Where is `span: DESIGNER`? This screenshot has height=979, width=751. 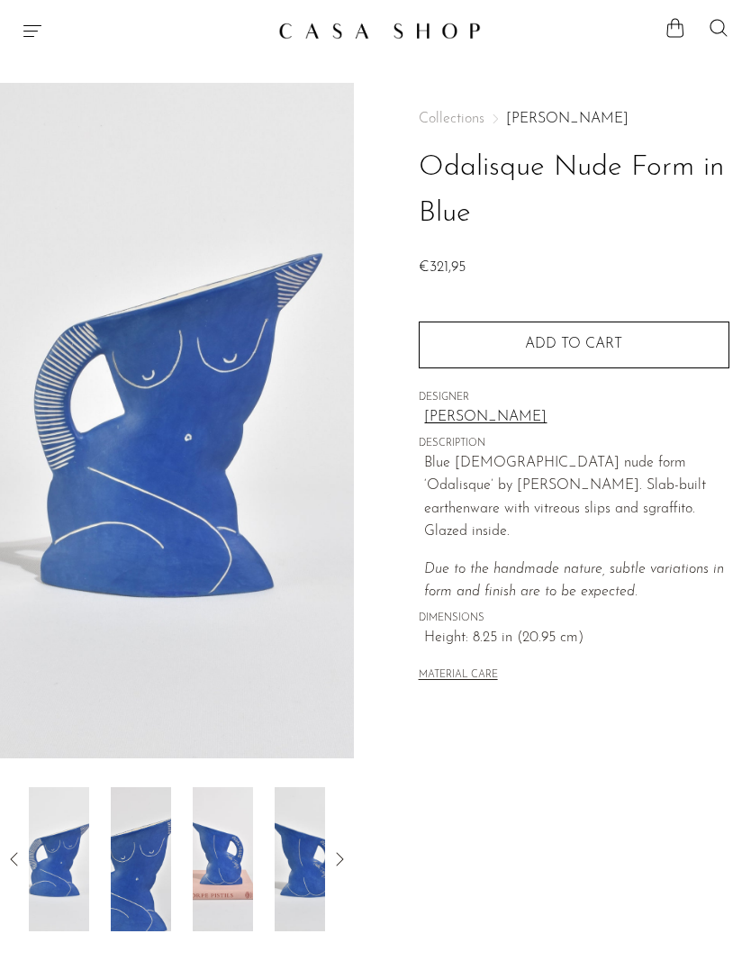 span: DESIGNER is located at coordinates (574, 398).